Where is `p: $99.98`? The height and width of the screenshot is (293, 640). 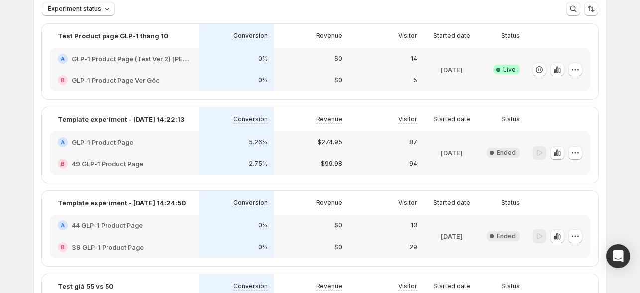 p: $99.98 is located at coordinates (331, 164).